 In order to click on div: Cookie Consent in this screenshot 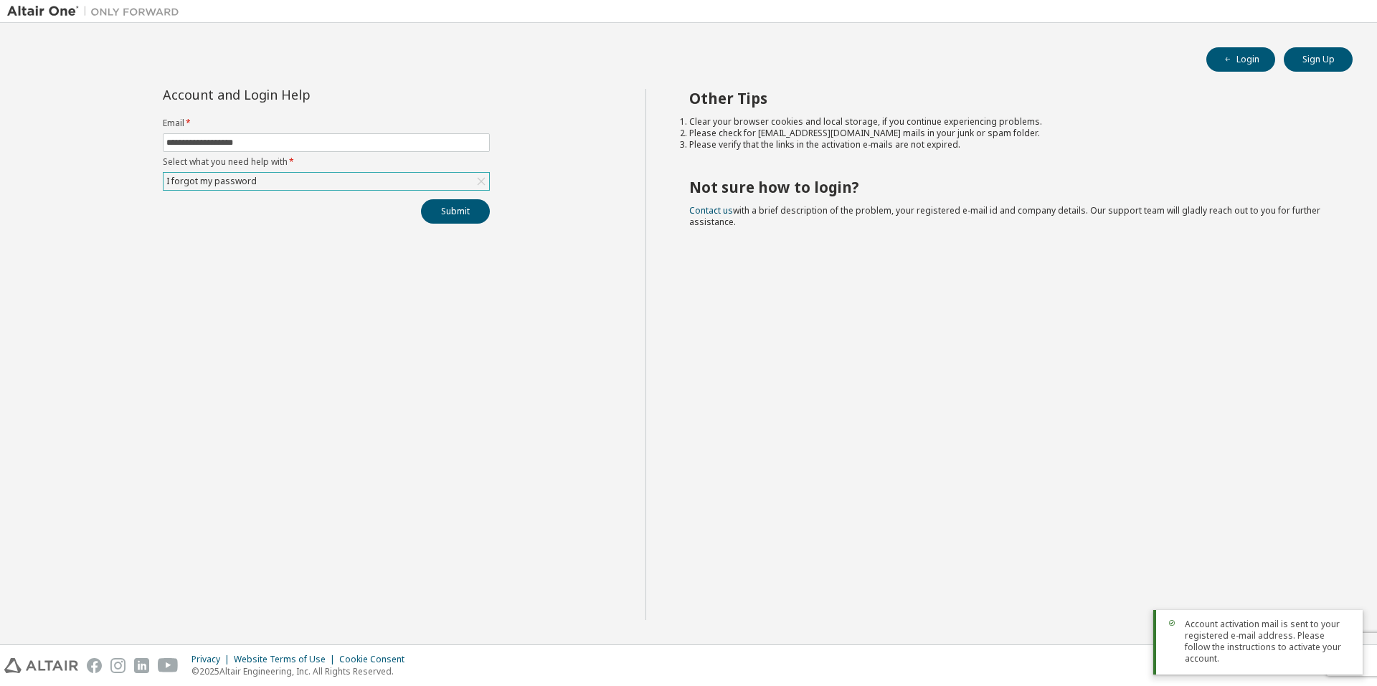, I will do `click(376, 660)`.